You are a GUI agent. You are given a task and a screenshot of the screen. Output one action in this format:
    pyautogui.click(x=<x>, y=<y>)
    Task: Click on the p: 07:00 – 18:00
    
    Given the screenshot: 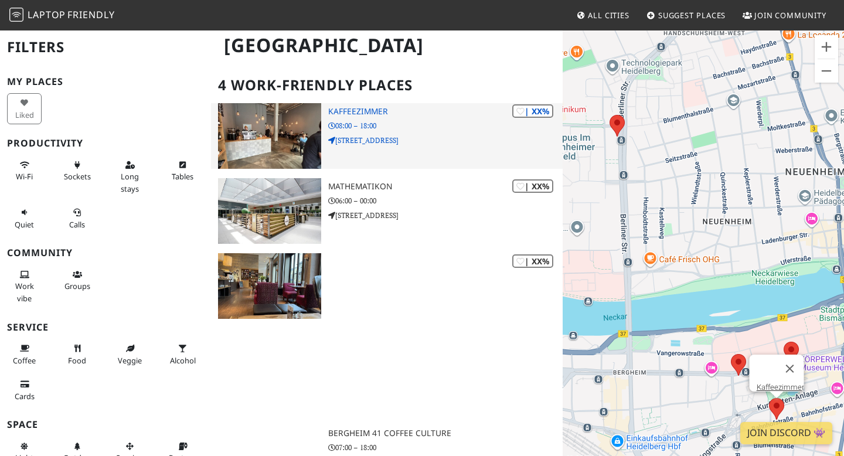 What is the action you would take?
    pyautogui.click(x=445, y=447)
    